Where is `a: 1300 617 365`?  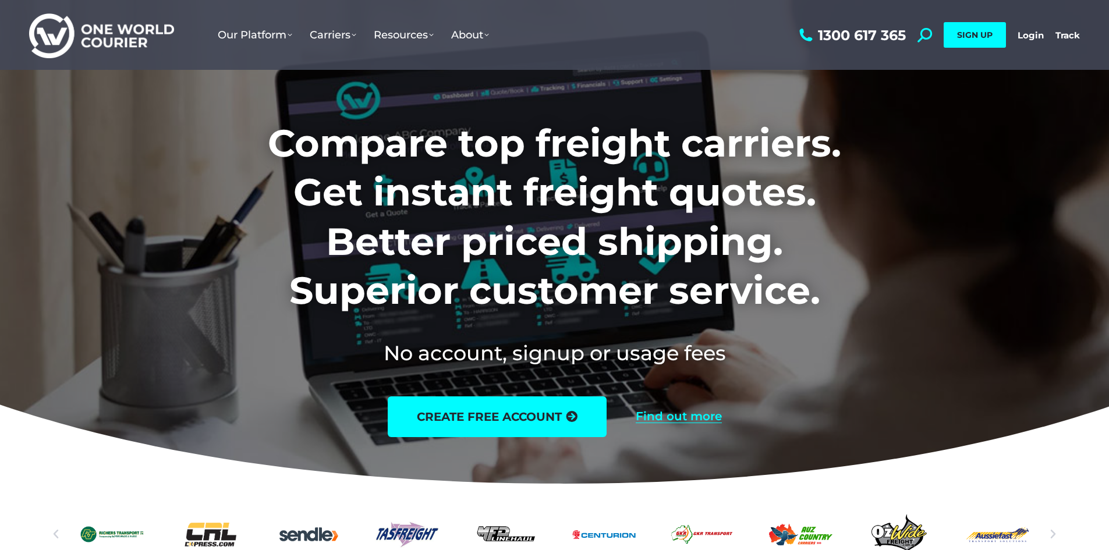 a: 1300 617 365 is located at coordinates (851, 35).